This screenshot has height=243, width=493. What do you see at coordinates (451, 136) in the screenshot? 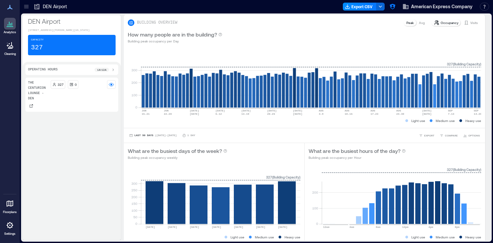
I see `span: COMPARE` at bounding box center [451, 136].